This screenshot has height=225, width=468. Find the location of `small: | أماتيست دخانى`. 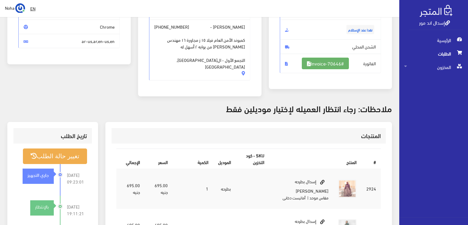

small: | أماتيست دخانى is located at coordinates (295, 198).